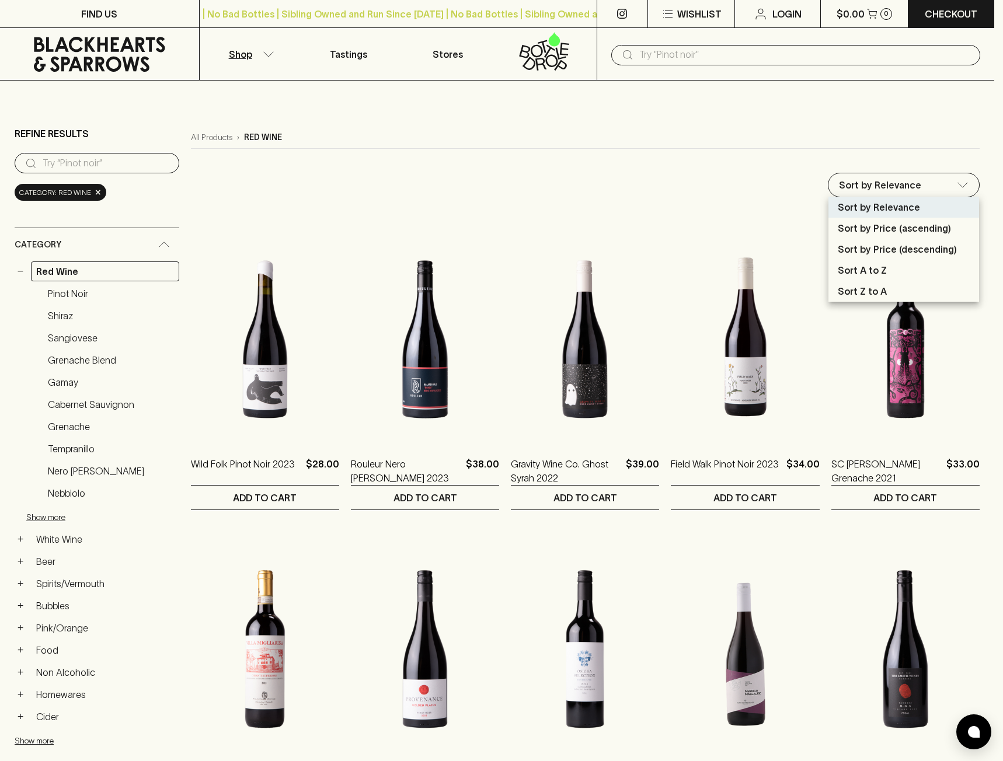  What do you see at coordinates (897, 249) in the screenshot?
I see `p: Sort by Price (descending)` at bounding box center [897, 249].